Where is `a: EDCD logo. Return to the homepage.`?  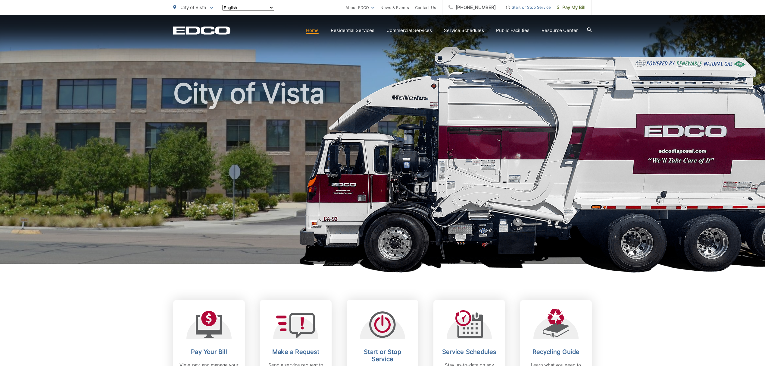
a: EDCD logo. Return to the homepage. is located at coordinates (202, 30).